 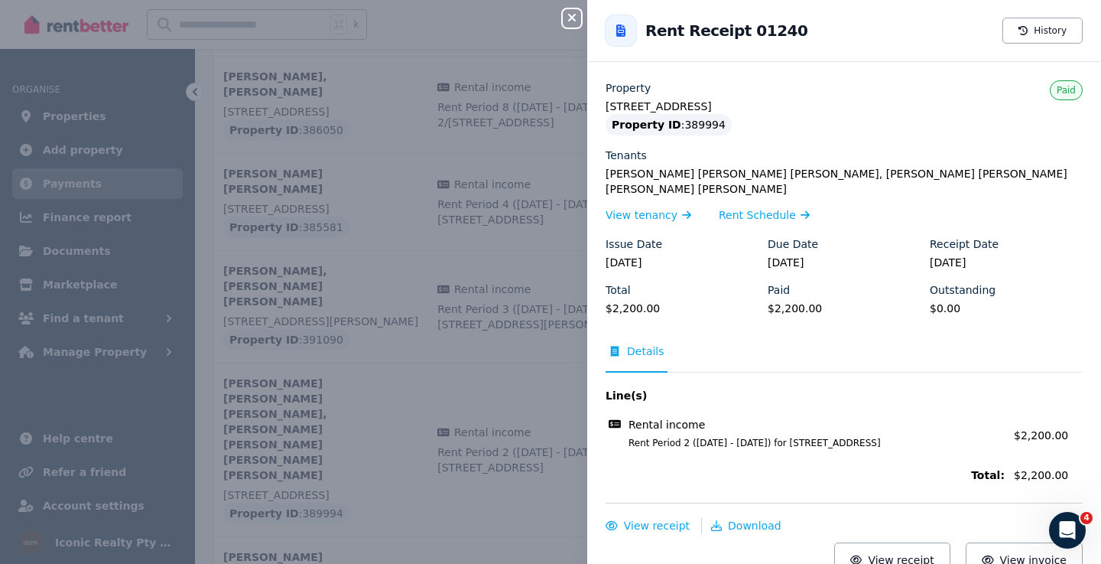 I want to click on span: 4, so click(x=1087, y=518).